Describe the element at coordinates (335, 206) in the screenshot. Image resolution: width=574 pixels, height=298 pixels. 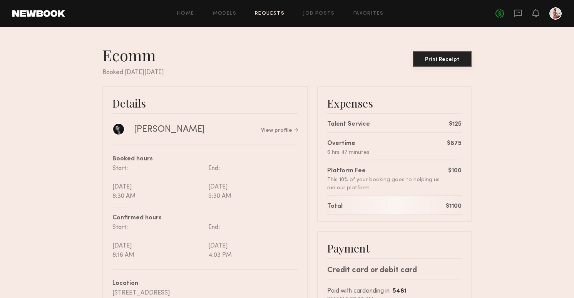
I see `div: Total` at that location.